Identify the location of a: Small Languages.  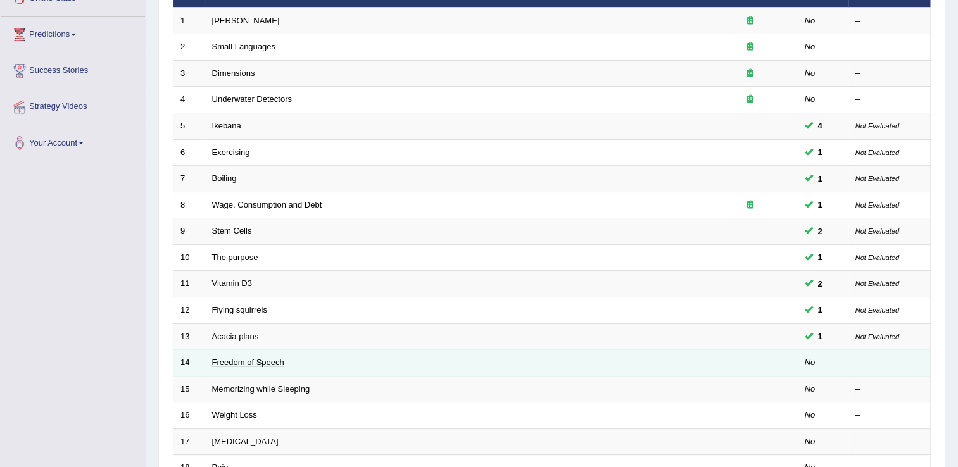
(244, 46).